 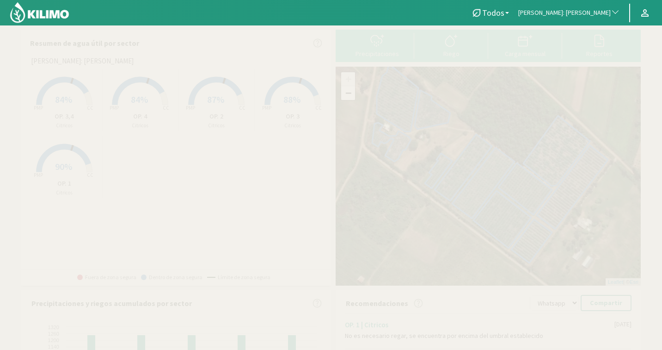 I want to click on button: Reportes, so click(x=599, y=45).